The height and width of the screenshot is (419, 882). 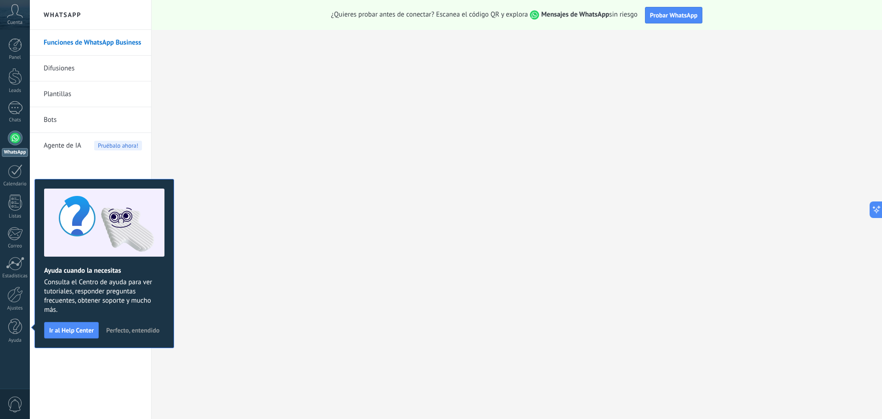 What do you see at coordinates (118, 145) in the screenshot?
I see `span: Pruébalo ahora!` at bounding box center [118, 145].